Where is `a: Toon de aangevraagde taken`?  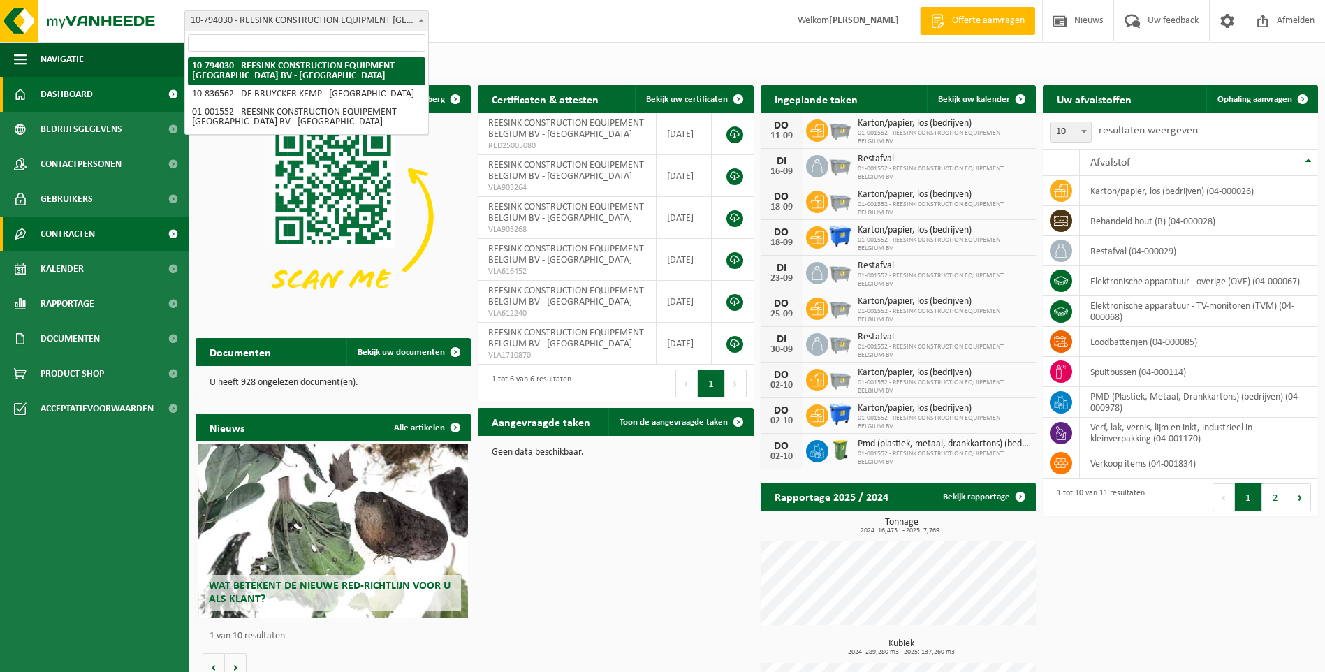
a: Toon de aangevraagde taken is located at coordinates (681, 422).